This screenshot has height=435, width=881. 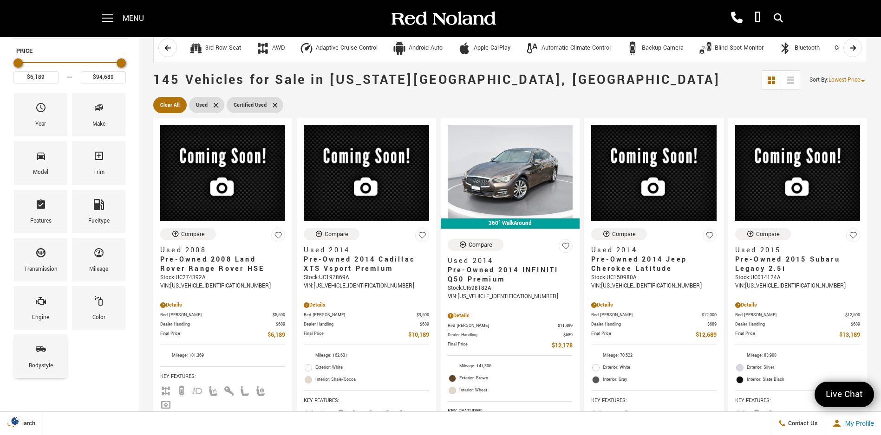 I want to click on div: Model, so click(x=40, y=173).